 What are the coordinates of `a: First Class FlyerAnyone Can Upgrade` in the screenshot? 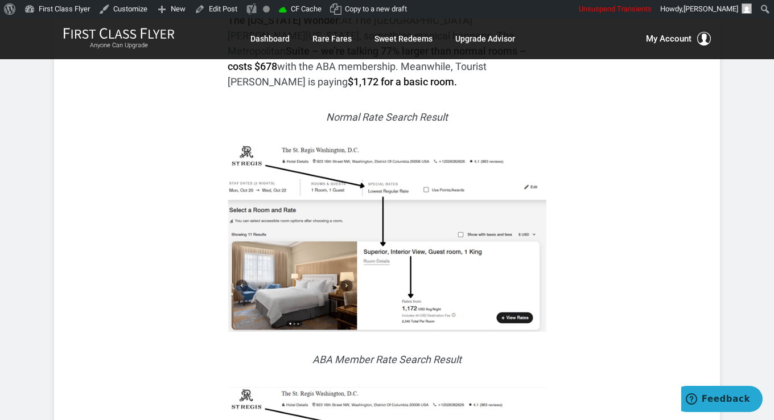 It's located at (119, 39).